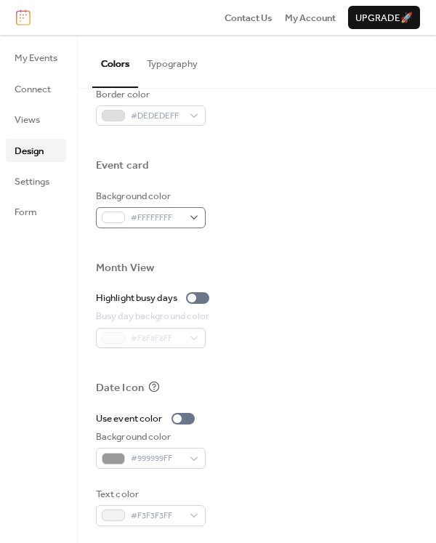  What do you see at coordinates (137, 298) in the screenshot?
I see `div: Highlight busy days` at bounding box center [137, 298].